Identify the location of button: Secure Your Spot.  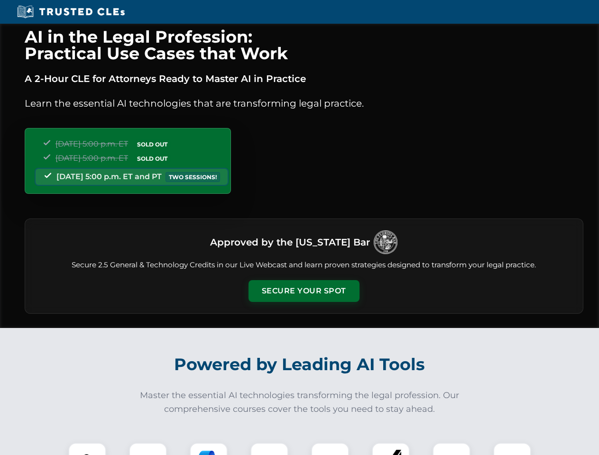
(304, 291).